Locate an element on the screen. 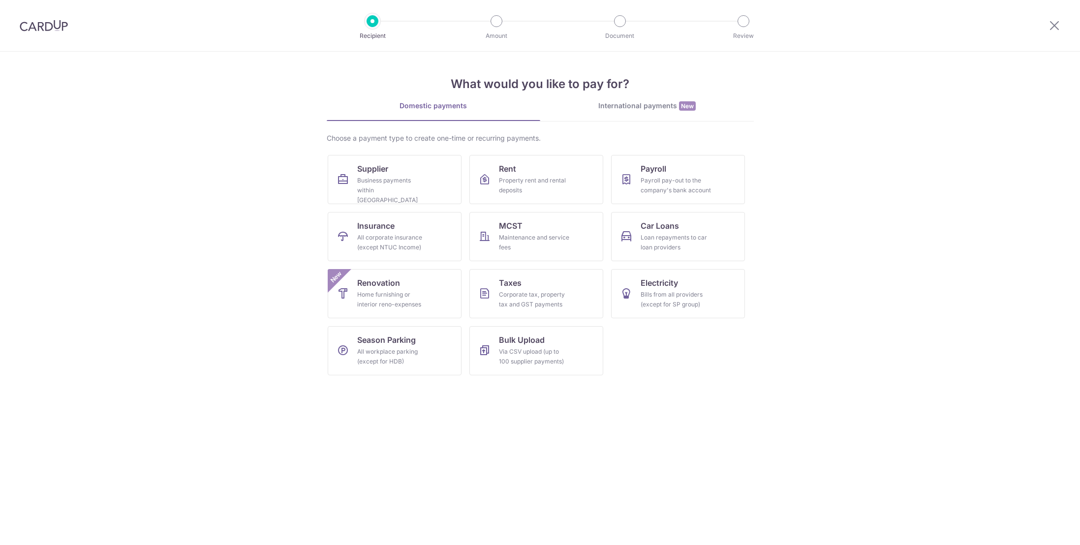 The image size is (1080, 545). a: RenovationHome furnishing or interior reno-expensesNew is located at coordinates (395, 294).